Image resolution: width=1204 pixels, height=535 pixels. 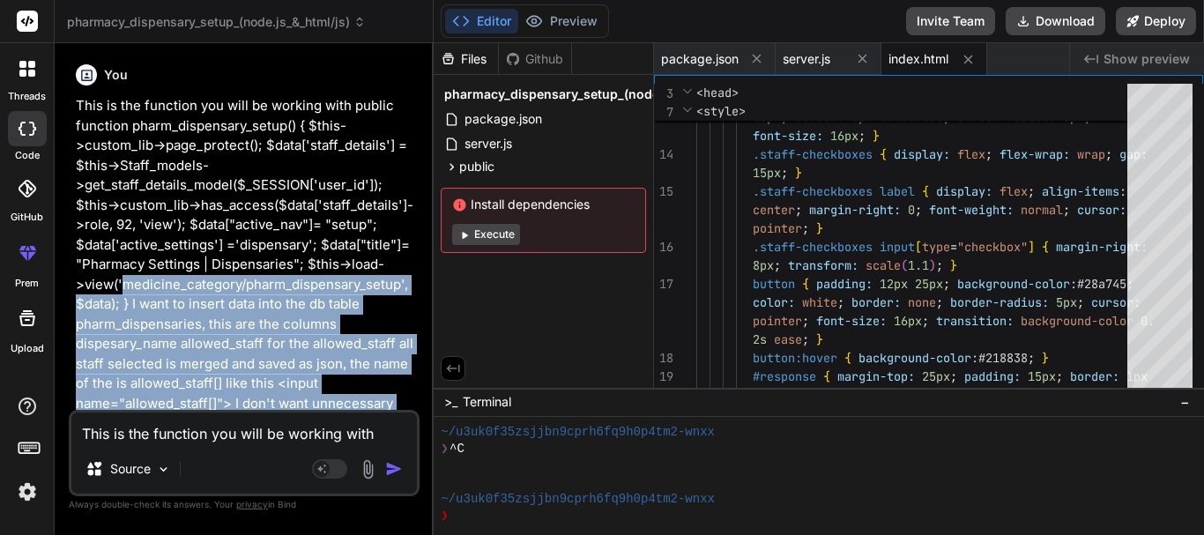 I want to click on span: .staff-checkboxes, so click(x=813, y=154).